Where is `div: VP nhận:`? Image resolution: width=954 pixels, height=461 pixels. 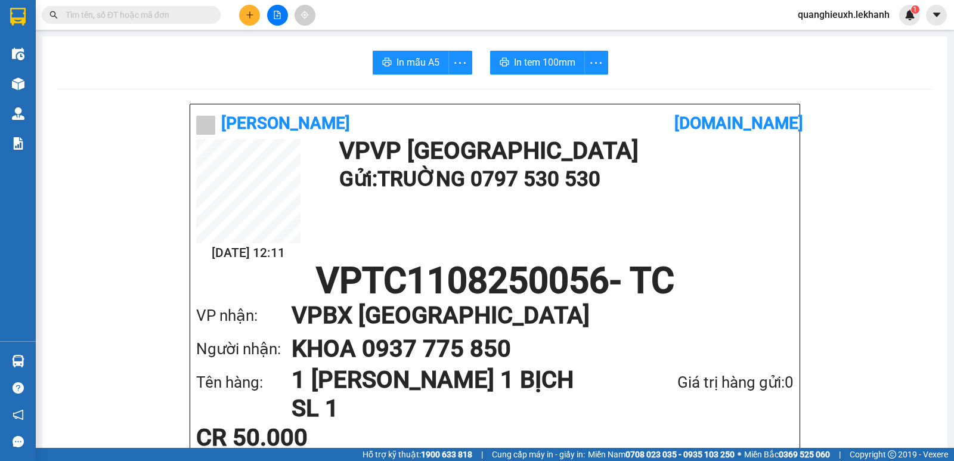 div: VP nhận: is located at coordinates (244, 316).